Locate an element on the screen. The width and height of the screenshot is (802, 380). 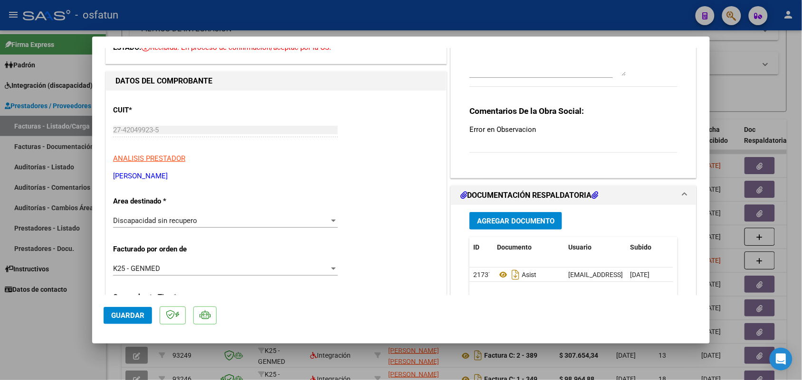
div: Open Intercom Messenger is located at coordinates (781, 359).